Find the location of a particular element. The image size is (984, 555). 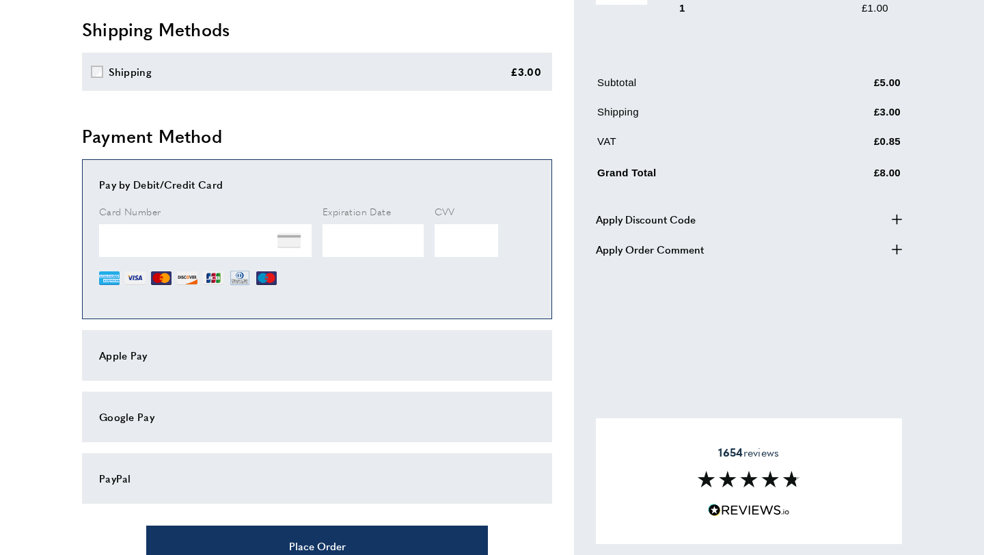

span: Expiration Date is located at coordinates (357, 211).